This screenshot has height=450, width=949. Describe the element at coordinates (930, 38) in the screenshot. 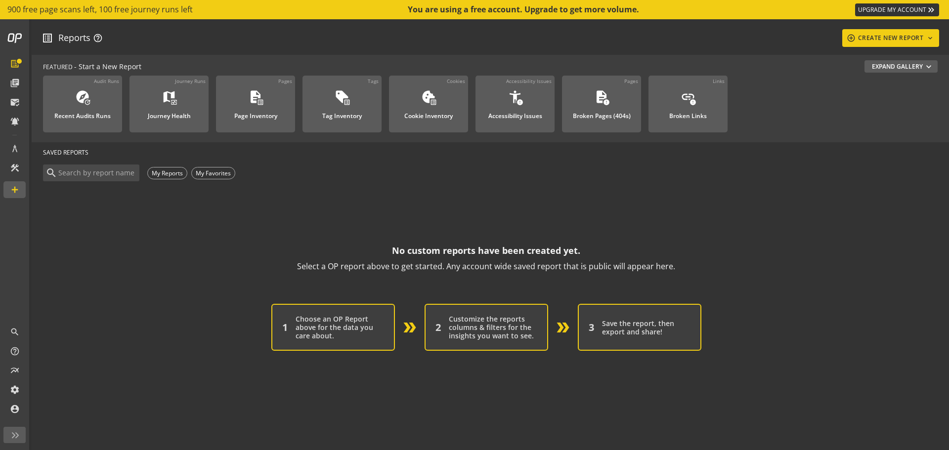

I see `mat-icon: keyboard_arrow_down` at that location.